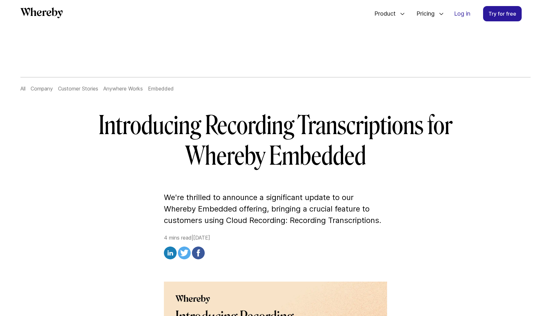  What do you see at coordinates (383, 14) in the screenshot?
I see `span: Product` at bounding box center [383, 14].